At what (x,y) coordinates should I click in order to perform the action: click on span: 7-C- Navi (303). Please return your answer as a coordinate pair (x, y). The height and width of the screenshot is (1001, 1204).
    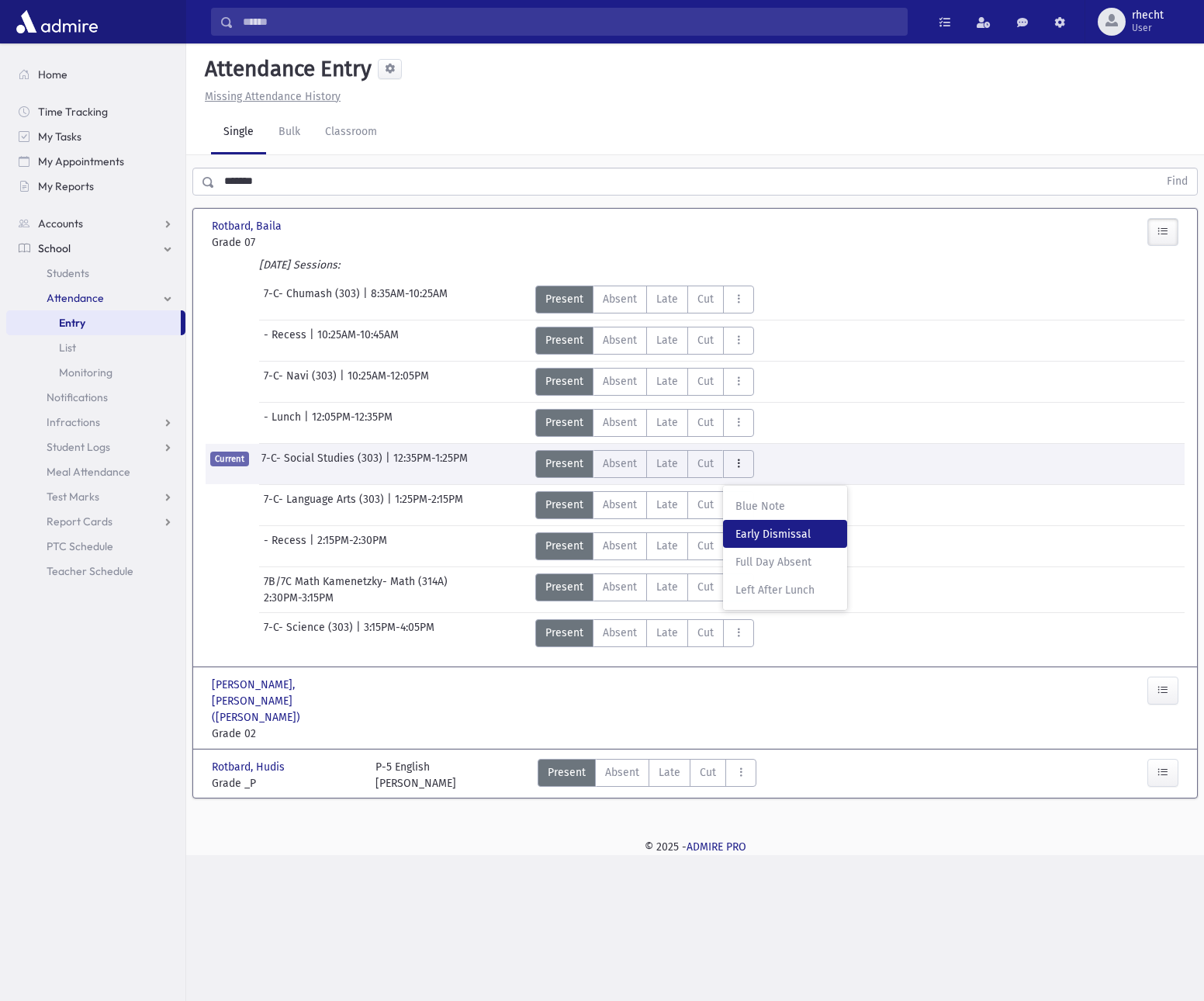
    Looking at the image, I should click on (301, 382).